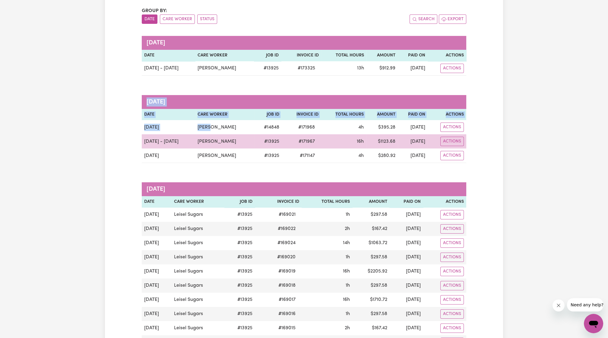  Describe the element at coordinates (361, 156) in the screenshot. I see `span: 4 hours` at that location.